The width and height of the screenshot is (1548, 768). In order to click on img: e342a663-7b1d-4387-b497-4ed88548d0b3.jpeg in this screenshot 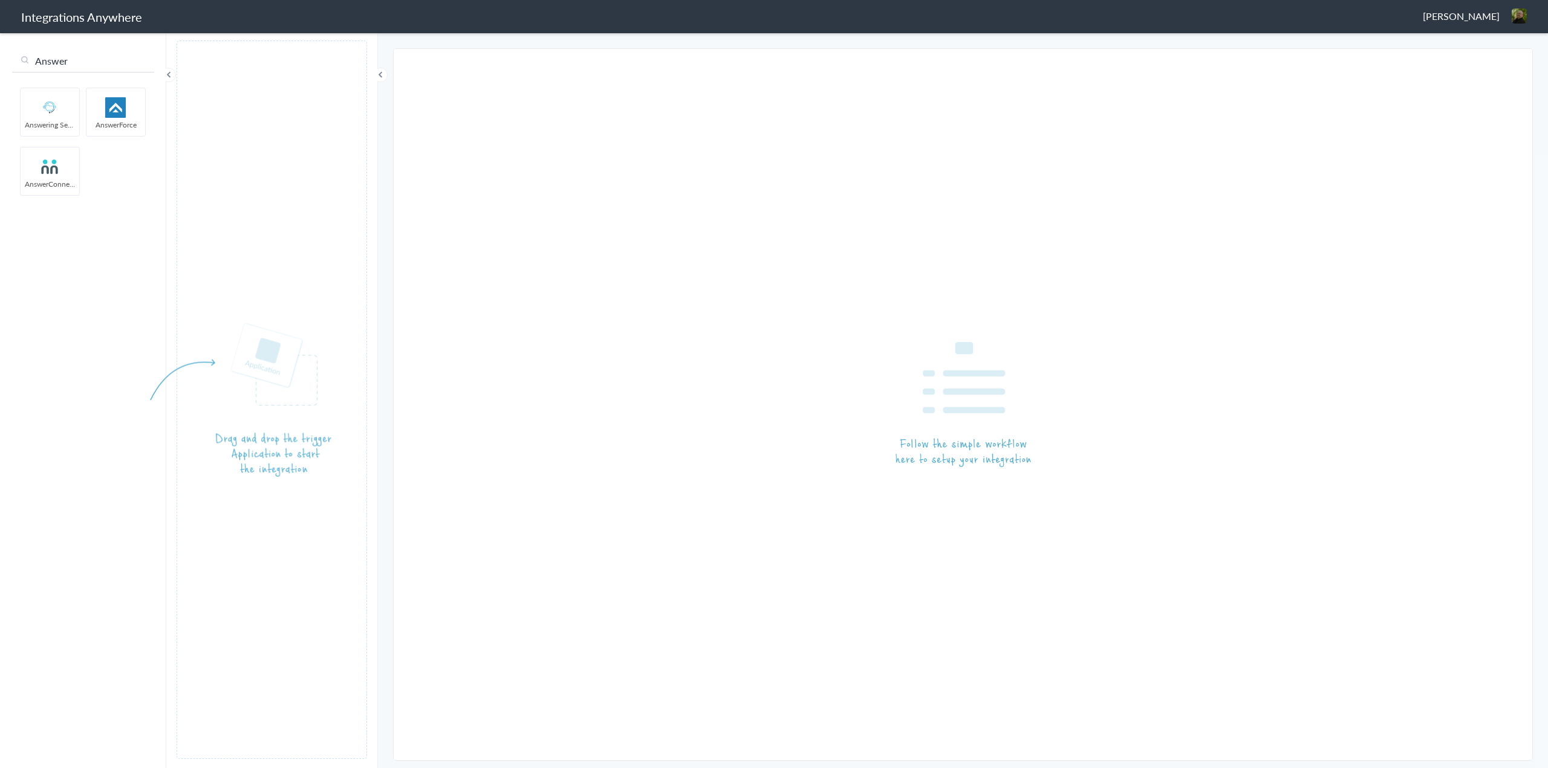, I will do `click(1519, 16)`.